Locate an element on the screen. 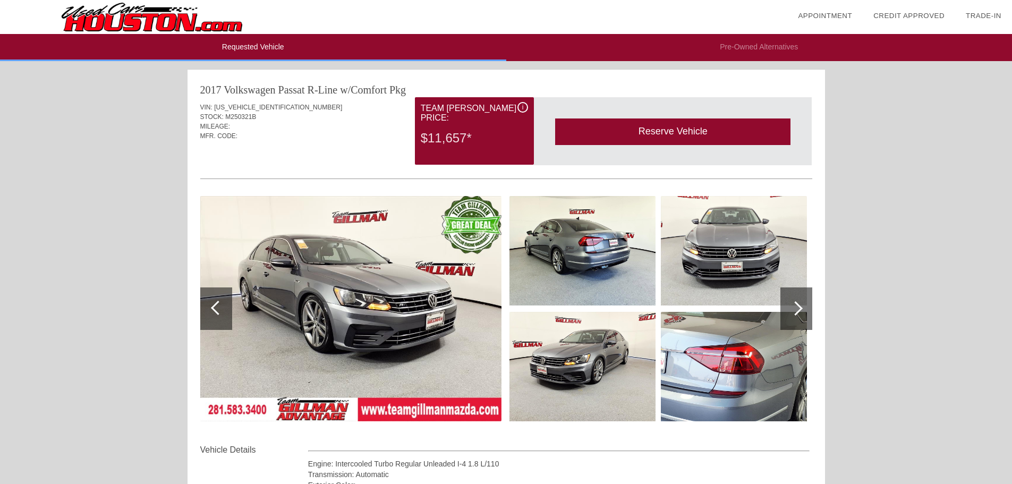 This screenshot has width=1012, height=484. div: R-Line w/Comfort Pkg is located at coordinates (357, 90).